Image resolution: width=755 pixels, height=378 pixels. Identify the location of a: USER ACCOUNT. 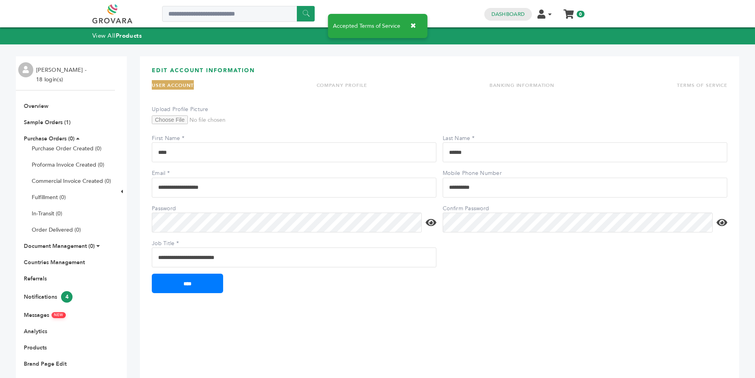
(173, 85).